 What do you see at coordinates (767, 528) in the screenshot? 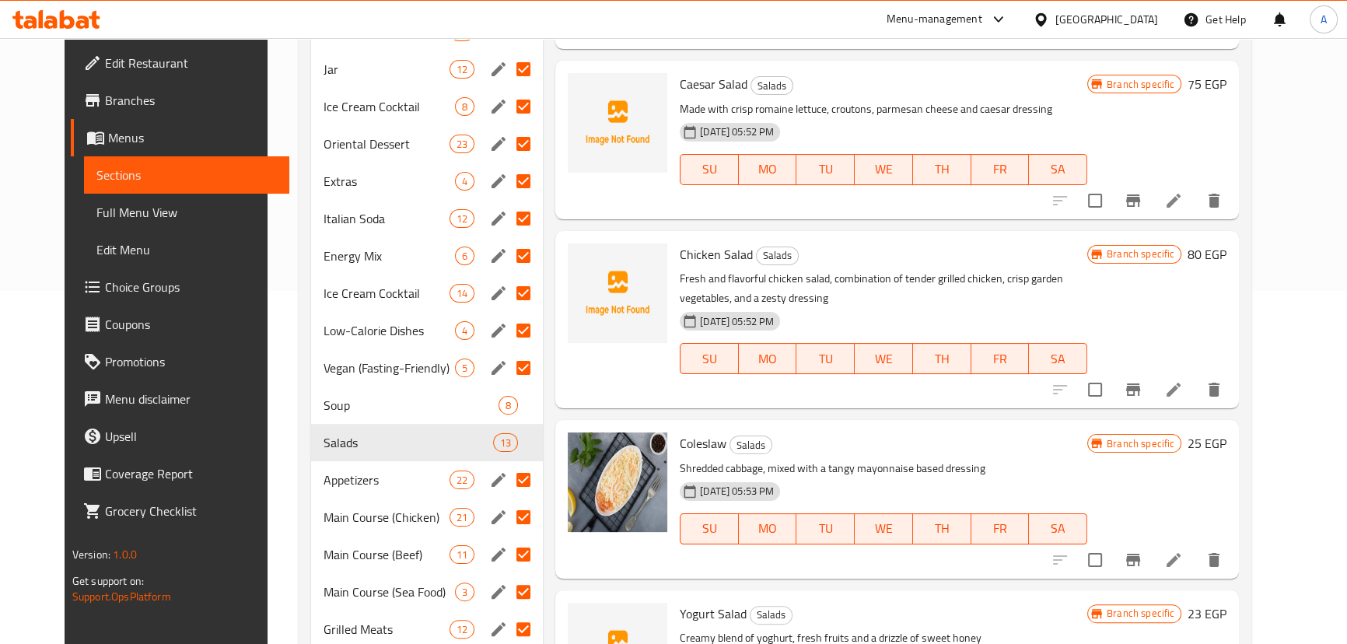
I see `span: MO` at bounding box center [767, 528].